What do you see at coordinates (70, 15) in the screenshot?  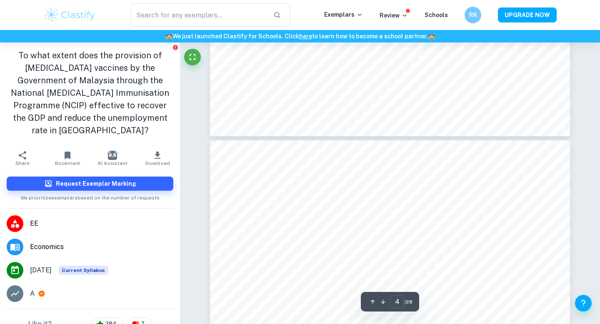 I see `a: Clastify logo` at bounding box center [70, 15].